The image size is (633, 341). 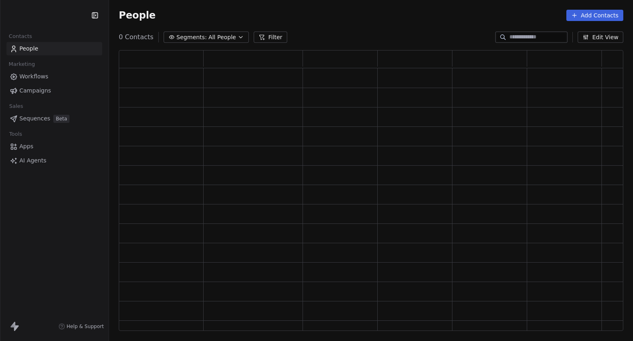 I want to click on span: Segments:, so click(x=192, y=37).